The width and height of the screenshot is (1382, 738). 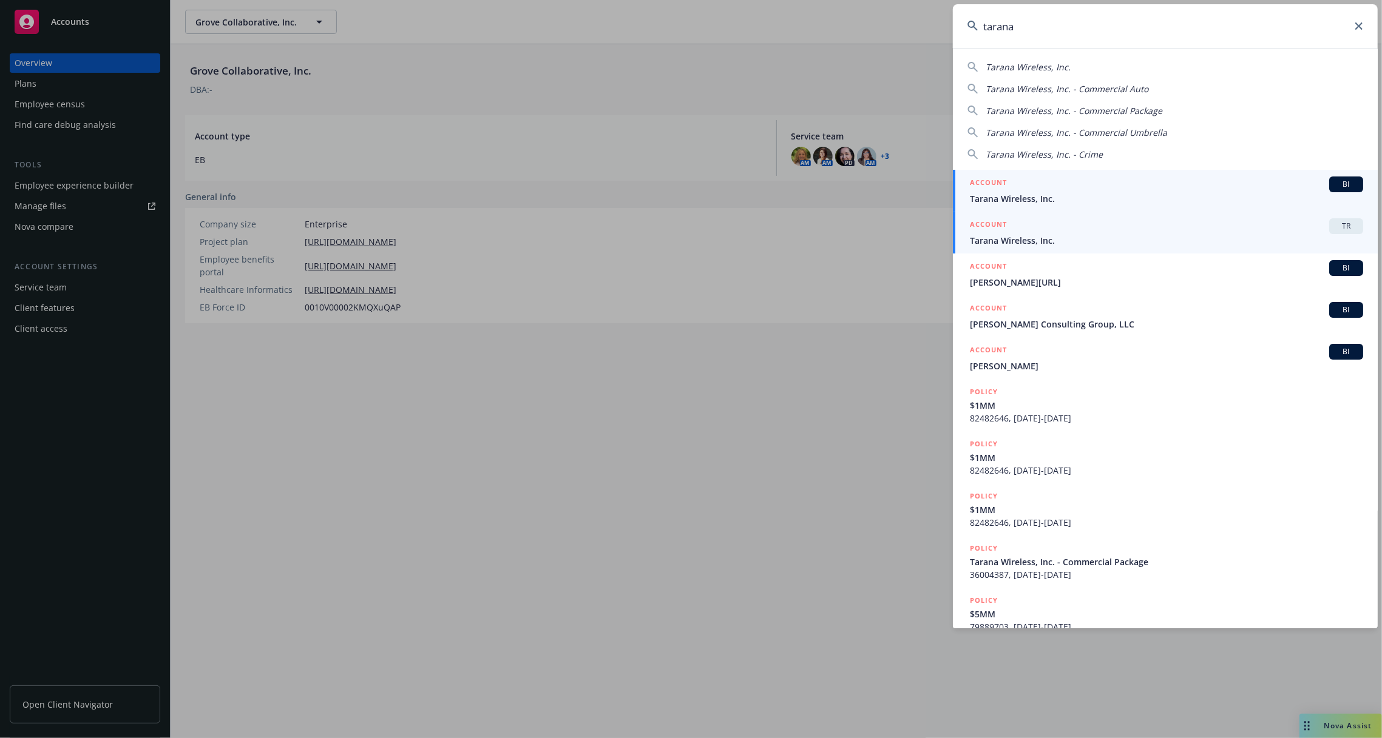 I want to click on a: ACCOUNTBITarana Wireless, Inc., so click(x=1165, y=191).